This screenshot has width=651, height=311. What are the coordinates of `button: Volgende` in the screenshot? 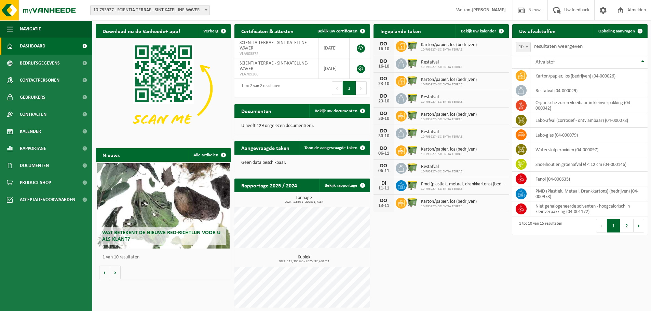 It's located at (115, 273).